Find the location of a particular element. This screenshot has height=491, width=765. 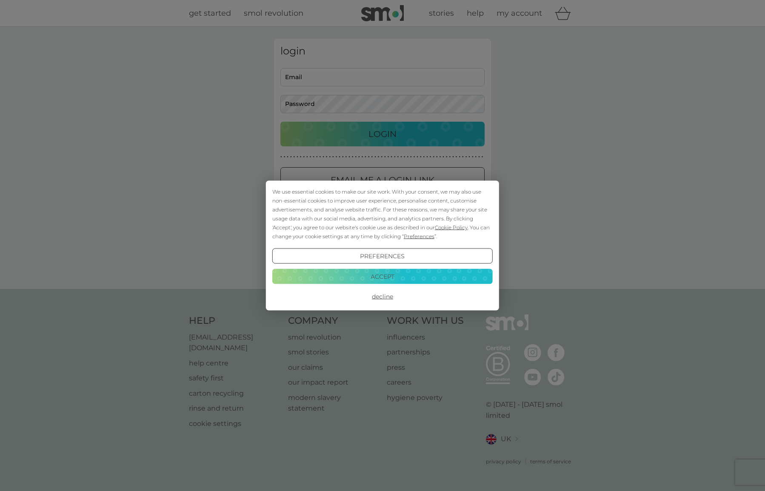

button: Decline is located at coordinates (383, 297).